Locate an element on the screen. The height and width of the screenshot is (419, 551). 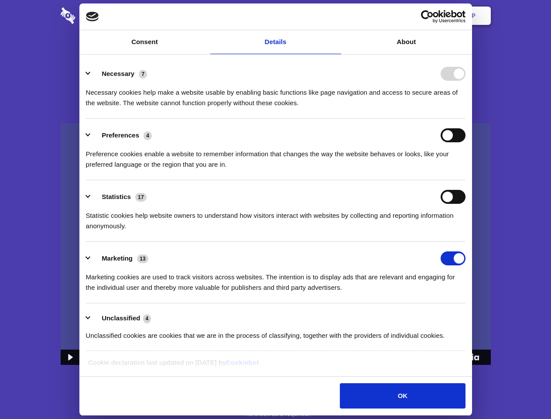
a: Cookiebot is located at coordinates (243, 362).